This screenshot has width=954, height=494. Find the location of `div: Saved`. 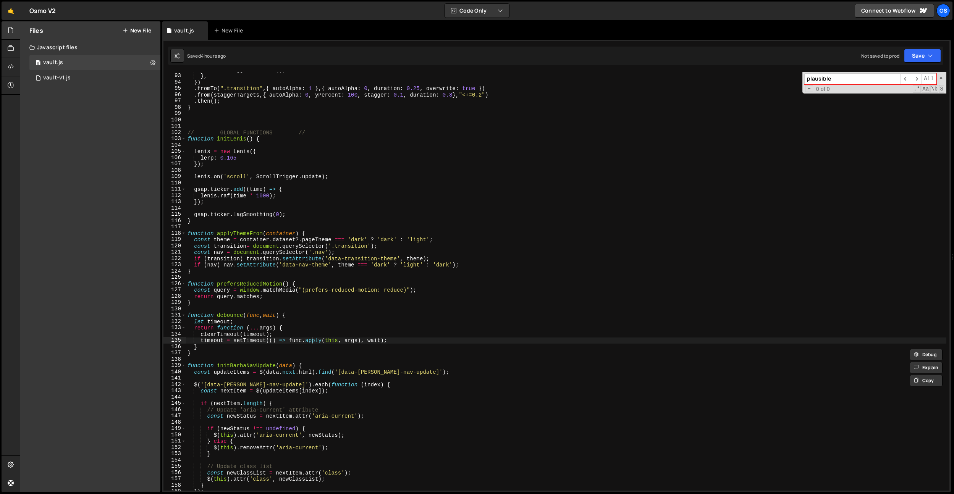

div: Saved is located at coordinates (207, 56).